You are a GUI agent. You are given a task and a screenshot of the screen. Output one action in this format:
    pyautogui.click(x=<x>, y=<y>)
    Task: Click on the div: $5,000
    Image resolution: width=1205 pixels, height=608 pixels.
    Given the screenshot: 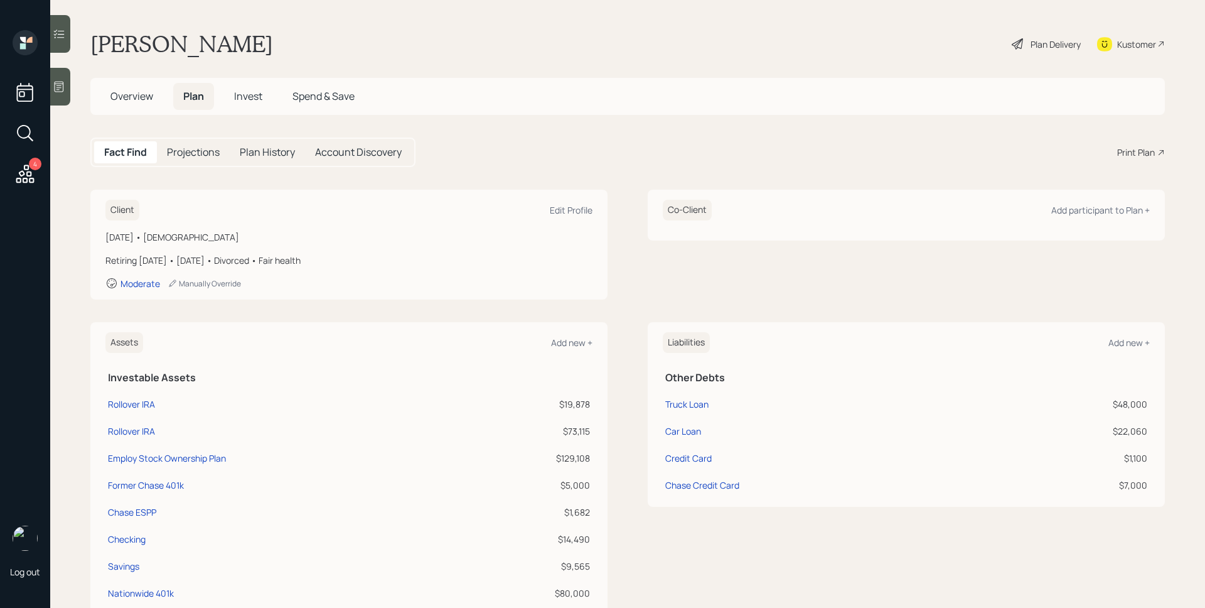 What is the action you would take?
    pyautogui.click(x=532, y=485)
    